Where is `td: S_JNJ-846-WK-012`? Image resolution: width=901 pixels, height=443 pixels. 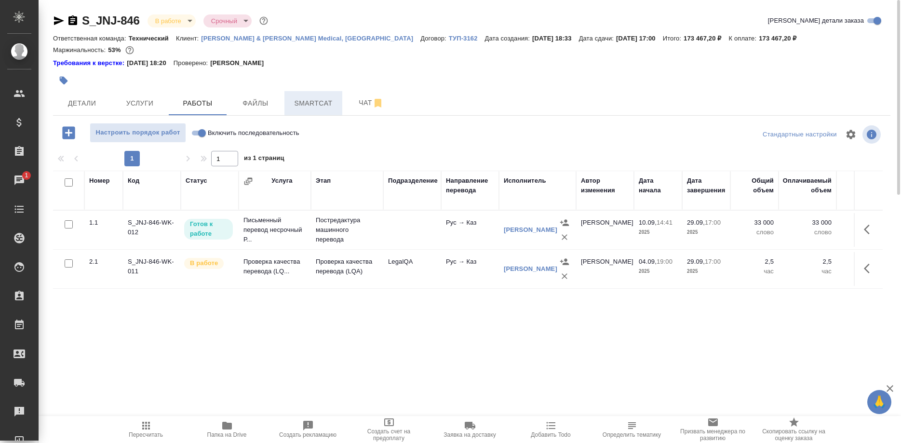 td: S_JNJ-846-WK-012 is located at coordinates (152, 230).